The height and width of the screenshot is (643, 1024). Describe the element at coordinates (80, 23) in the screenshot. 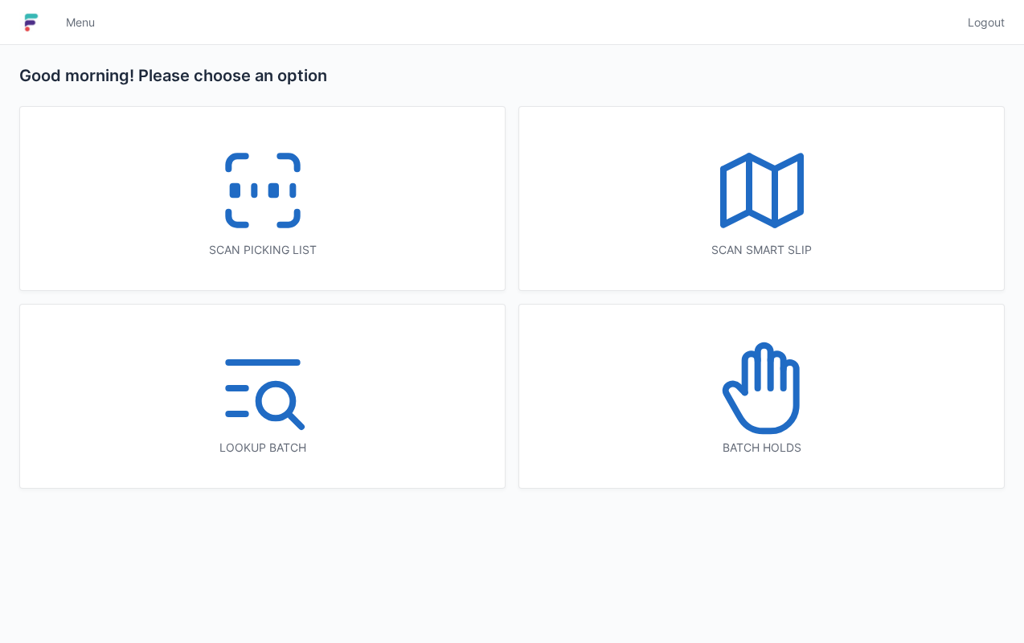

I see `a: Menu` at that location.